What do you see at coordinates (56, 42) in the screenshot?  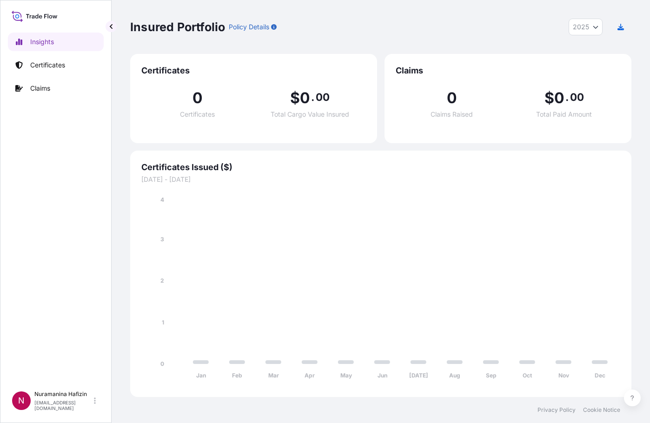 I see `a: Insights` at bounding box center [56, 42].